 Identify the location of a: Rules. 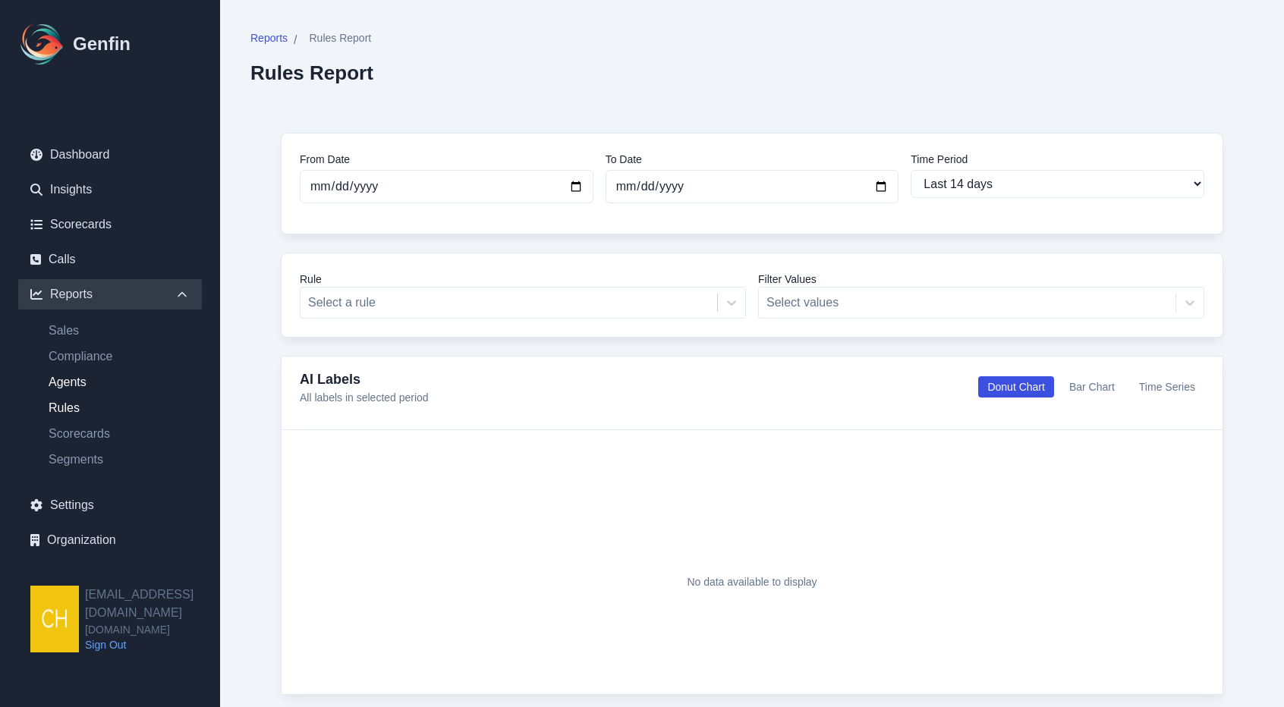
(119, 408).